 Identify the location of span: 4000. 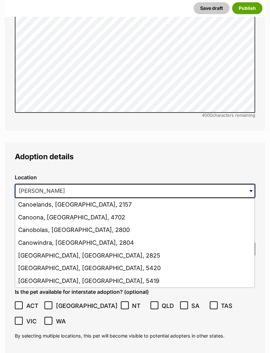
(207, 115).